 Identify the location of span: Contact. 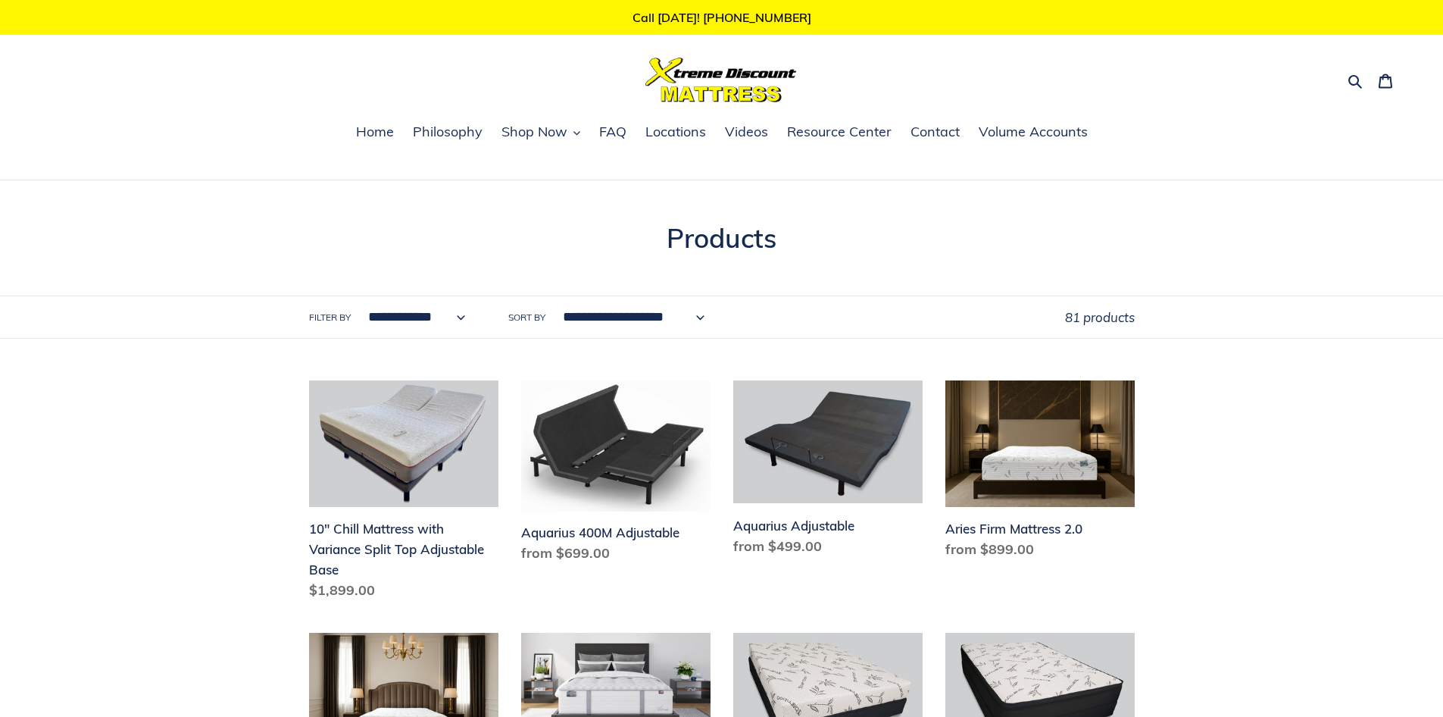
(935, 132).